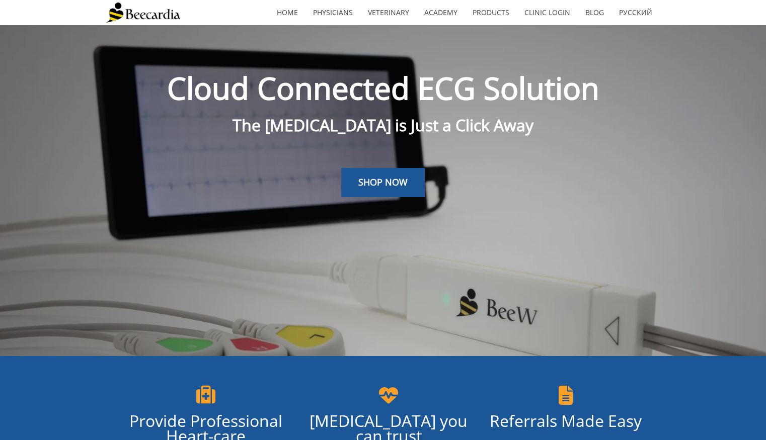  Describe the element at coordinates (143, 13) in the screenshot. I see `img: Beecardia` at that location.